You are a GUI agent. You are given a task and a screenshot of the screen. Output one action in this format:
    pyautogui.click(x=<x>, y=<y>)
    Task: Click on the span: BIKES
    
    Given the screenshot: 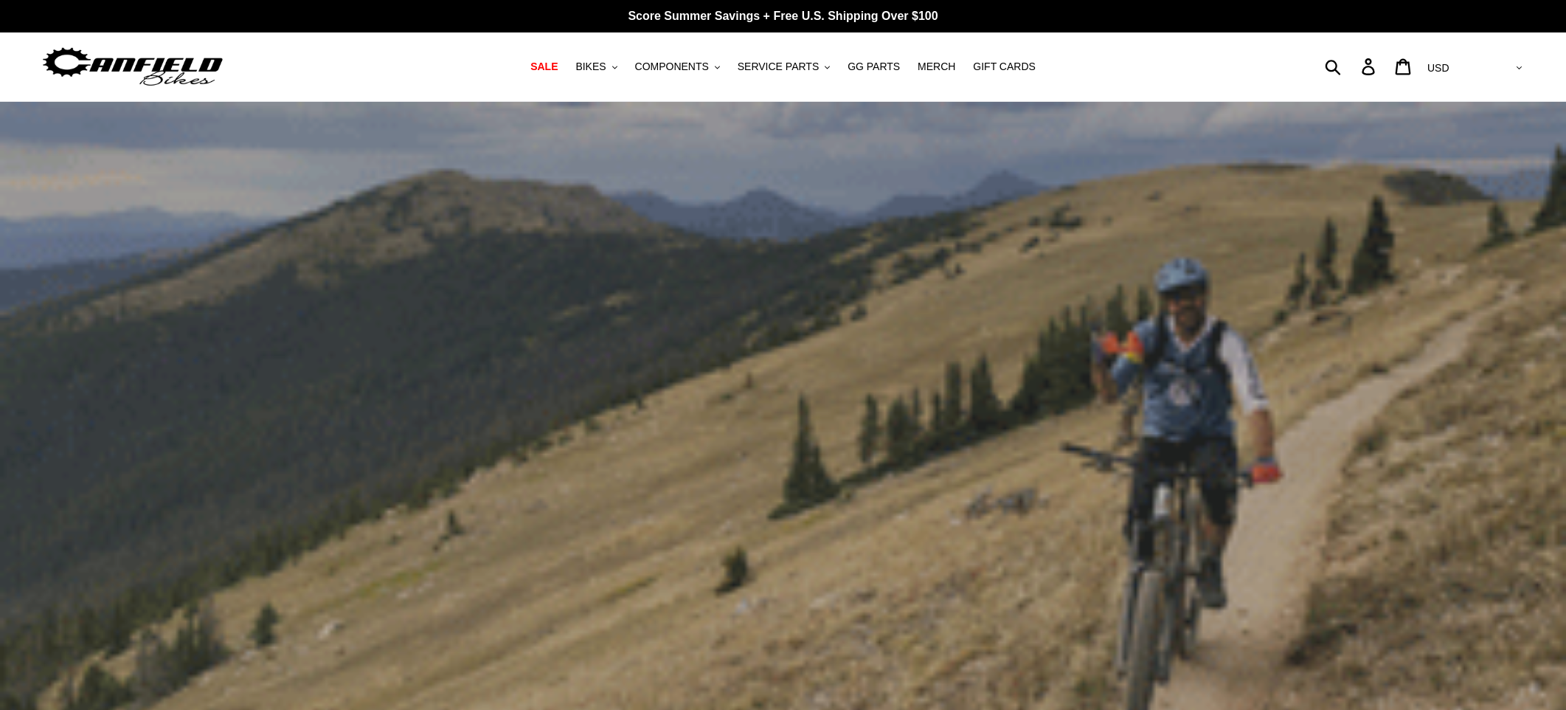 What is the action you would take?
    pyautogui.click(x=590, y=66)
    